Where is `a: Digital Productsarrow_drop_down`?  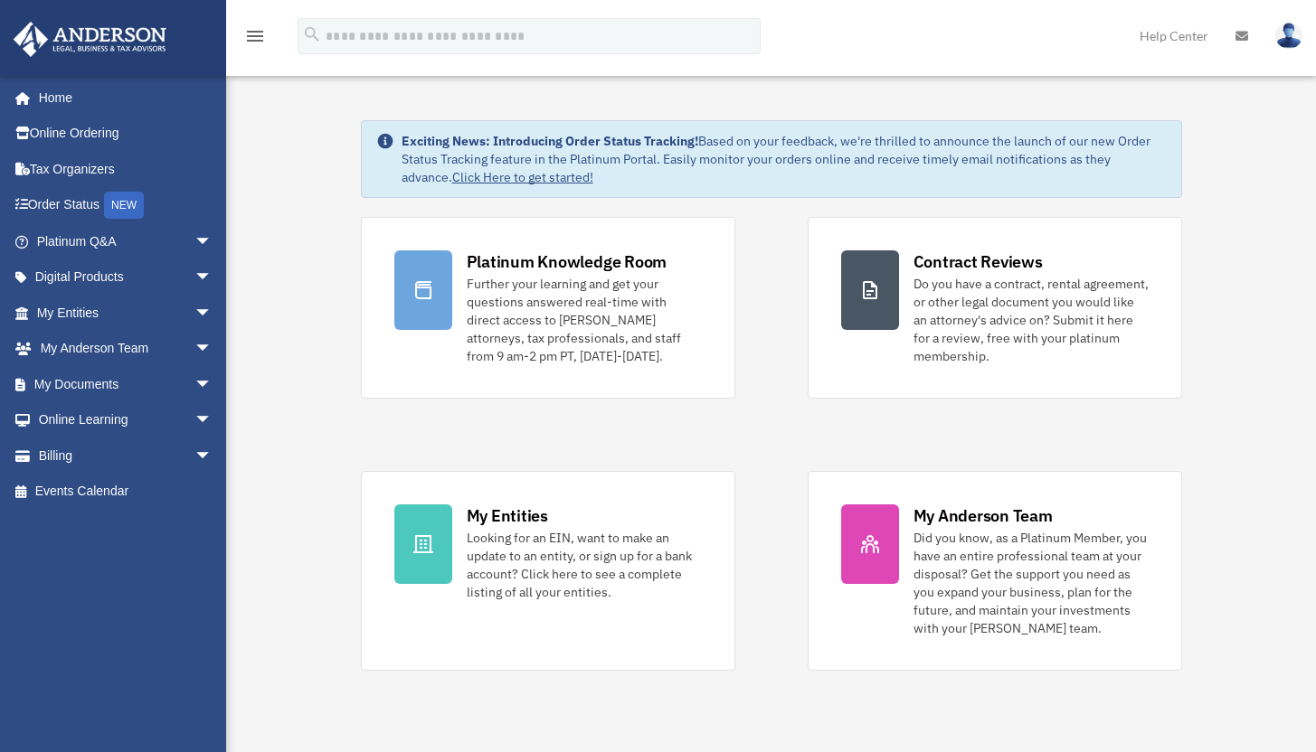
a: Digital Productsarrow_drop_down is located at coordinates (126, 278).